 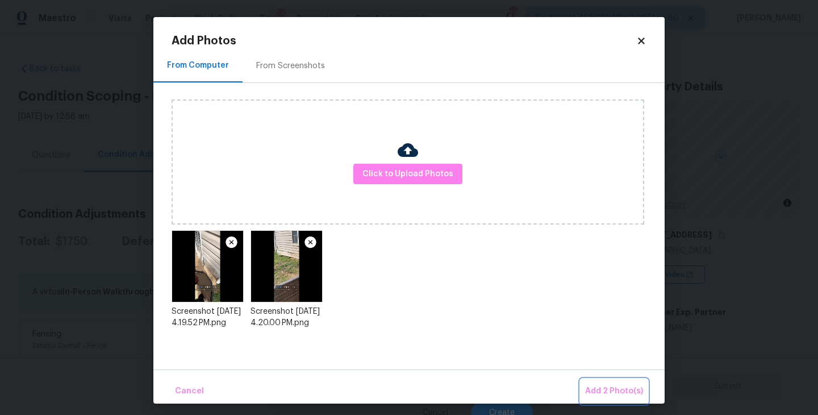 I want to click on div: From Screenshots, so click(x=290, y=66).